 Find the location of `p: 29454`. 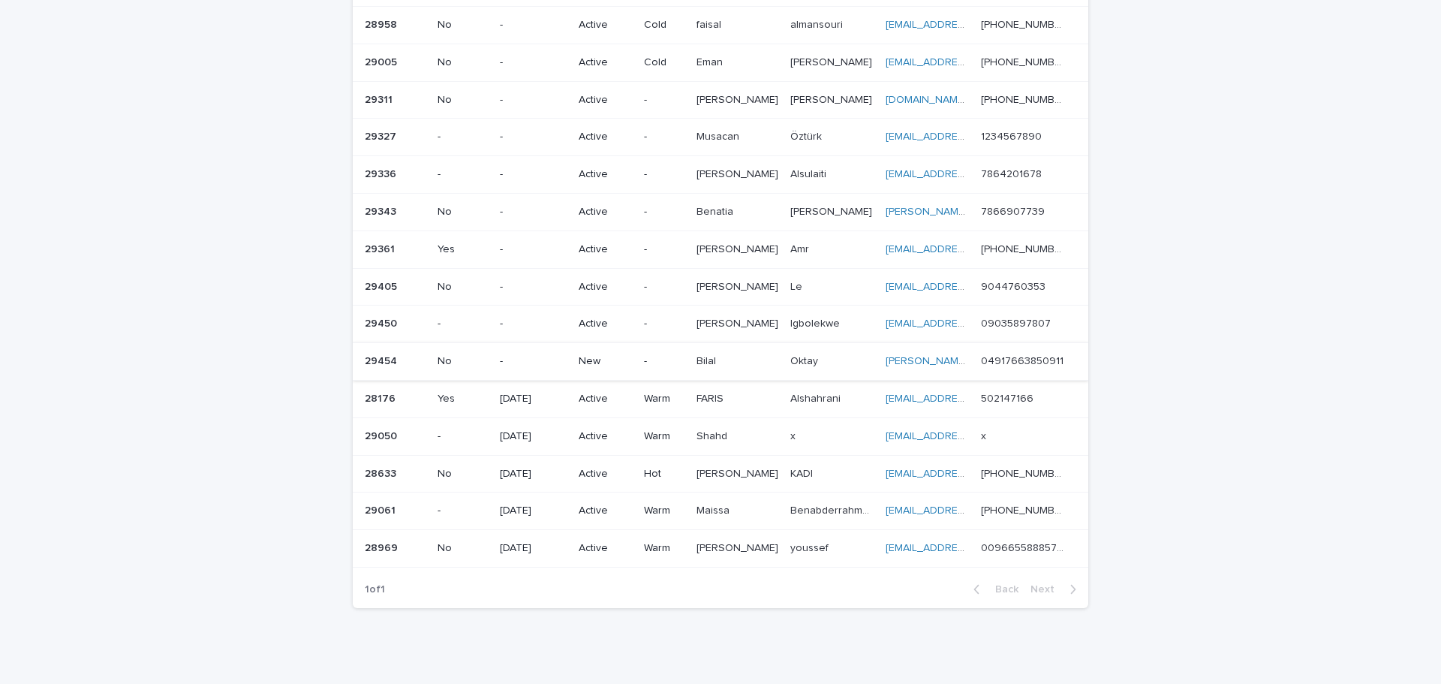

p: 29454 is located at coordinates (382, 359).